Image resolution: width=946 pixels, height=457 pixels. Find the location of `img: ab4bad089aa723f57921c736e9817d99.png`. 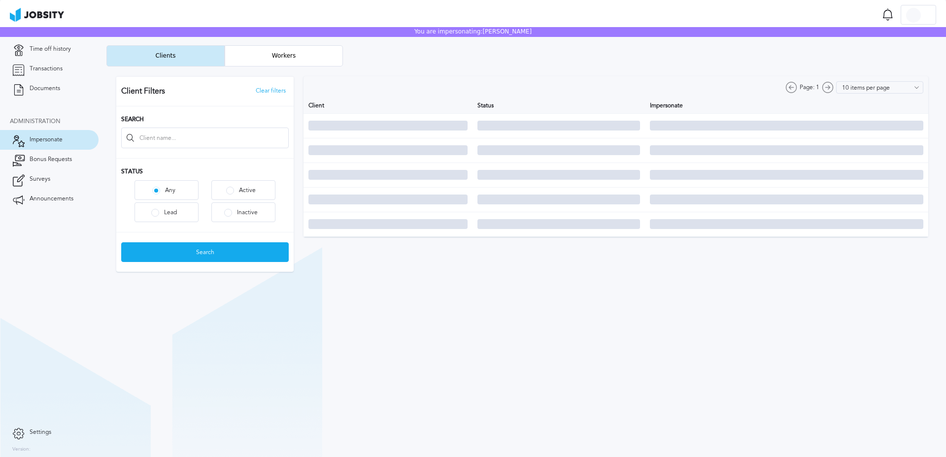

img: ab4bad089aa723f57921c736e9817d99.png is located at coordinates (37, 15).